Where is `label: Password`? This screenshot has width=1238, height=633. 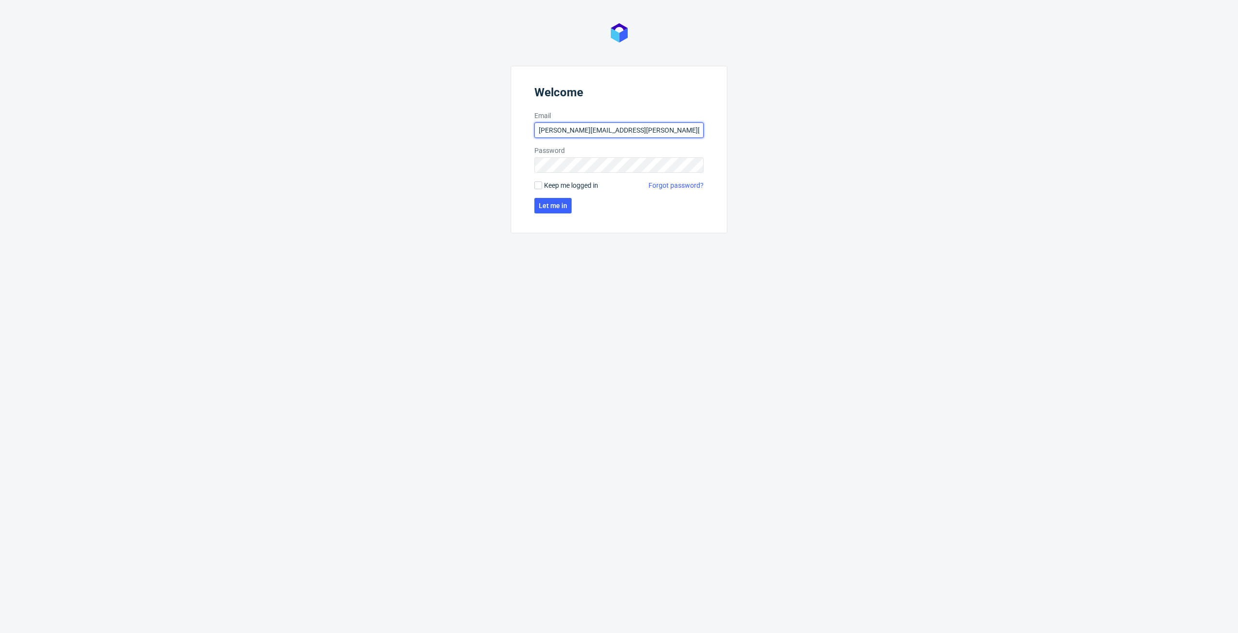 label: Password is located at coordinates (619, 150).